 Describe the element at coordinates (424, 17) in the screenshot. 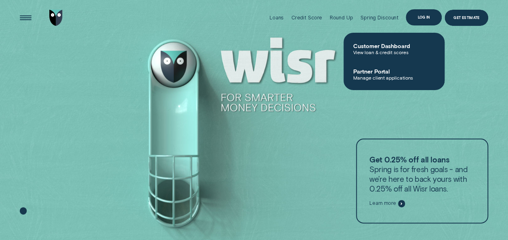

I see `div: Log in` at that location.